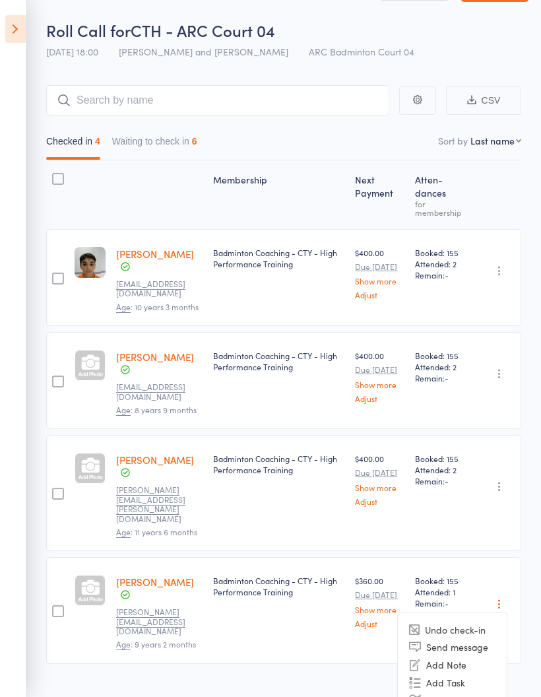  I want to click on div: Atten­dances, so click(441, 195).